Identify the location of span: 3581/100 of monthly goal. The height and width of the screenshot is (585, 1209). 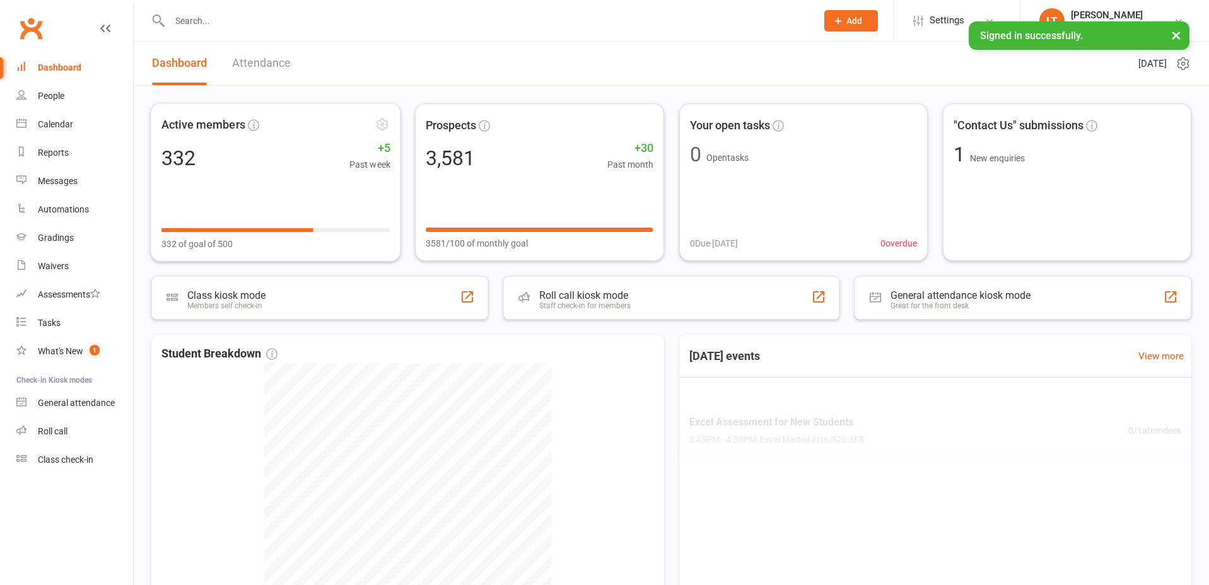
(477, 243).